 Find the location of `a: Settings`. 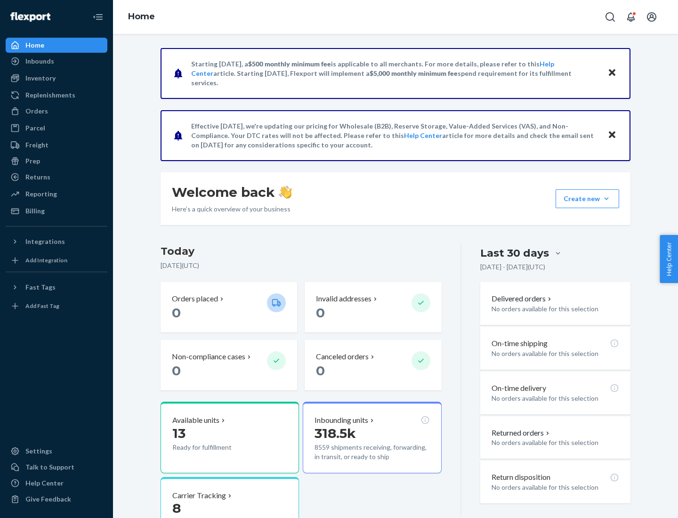

a: Settings is located at coordinates (56, 451).